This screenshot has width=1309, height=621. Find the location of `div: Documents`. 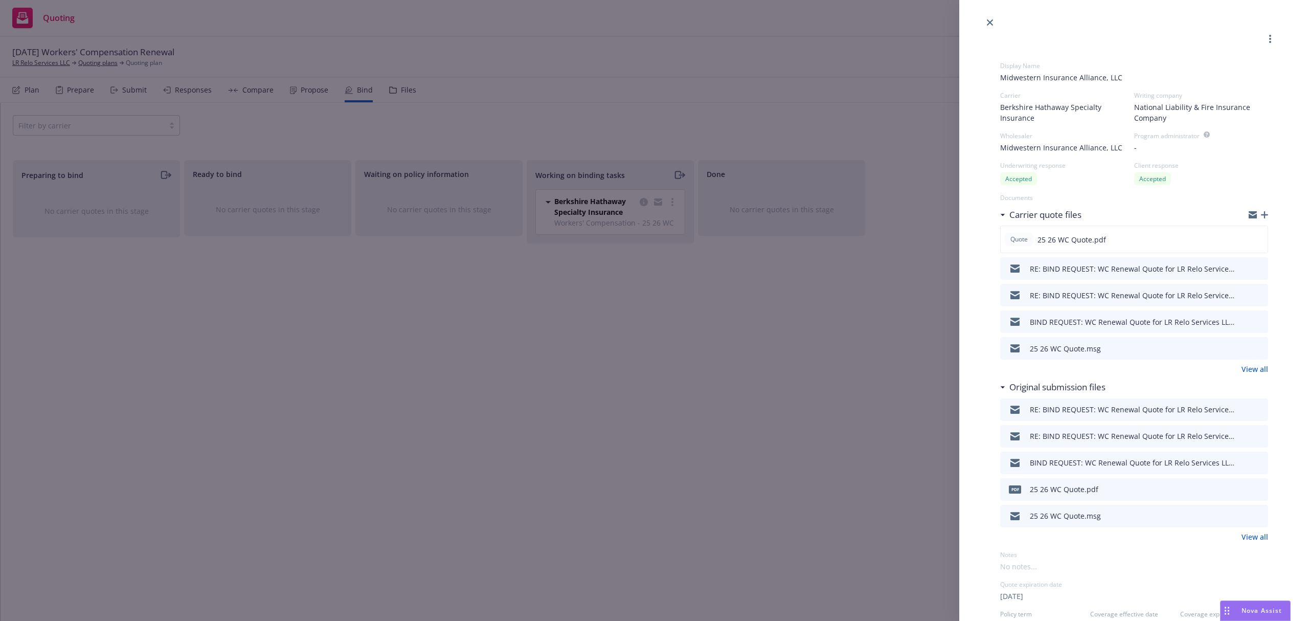

div: Documents is located at coordinates (1134, 197).